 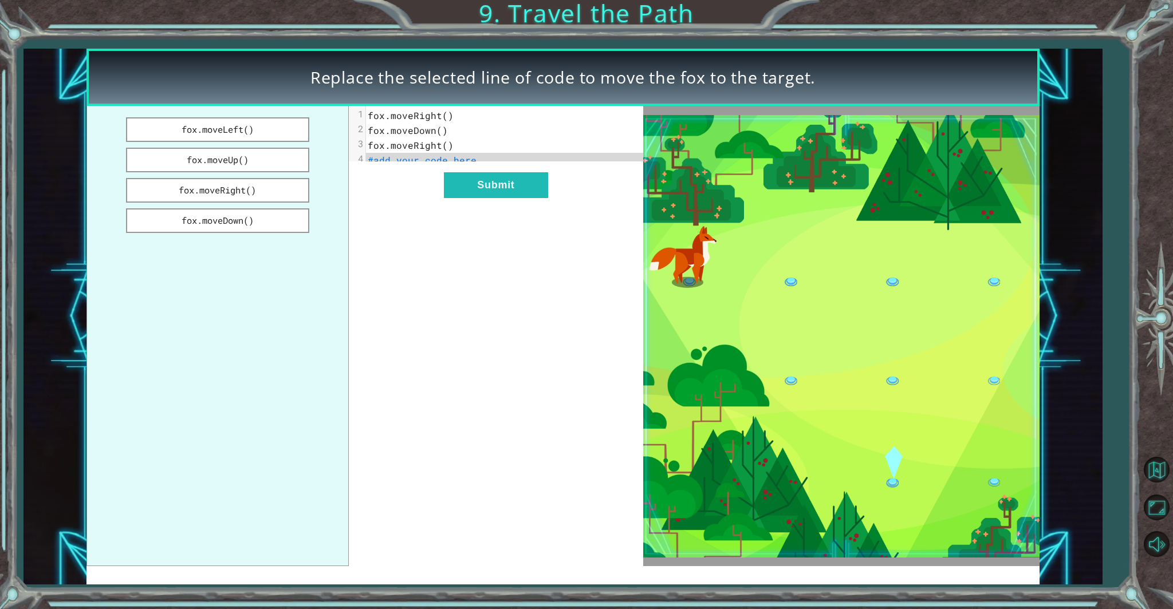 What do you see at coordinates (357, 129) in the screenshot?
I see `div: 2` at bounding box center [357, 129].